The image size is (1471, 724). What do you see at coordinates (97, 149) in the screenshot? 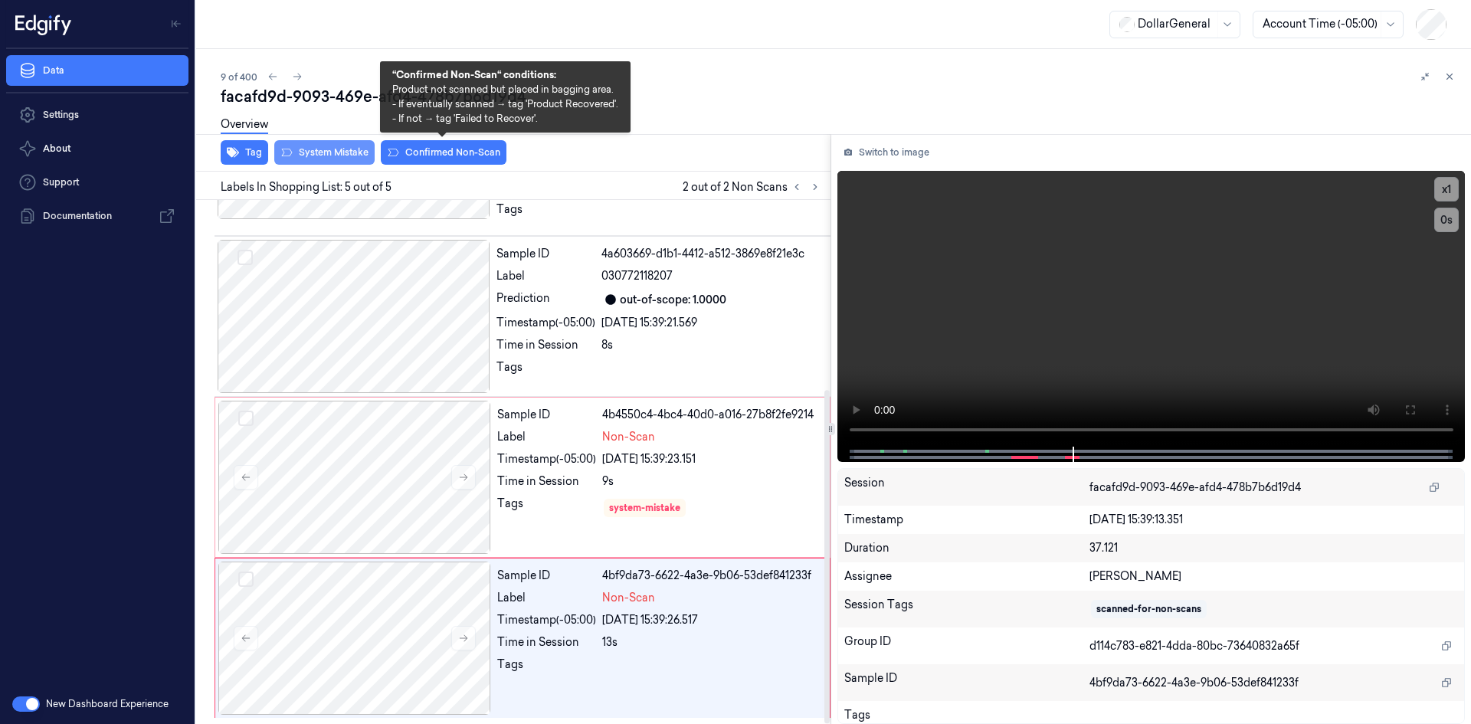
I see `button: About` at bounding box center [97, 149].